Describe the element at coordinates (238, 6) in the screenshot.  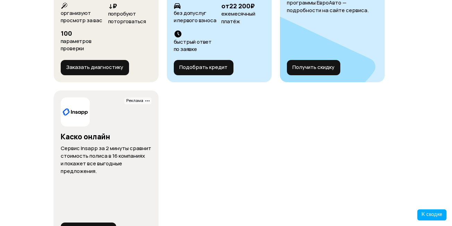
I see `span: от 22 200 ₽` at that location.